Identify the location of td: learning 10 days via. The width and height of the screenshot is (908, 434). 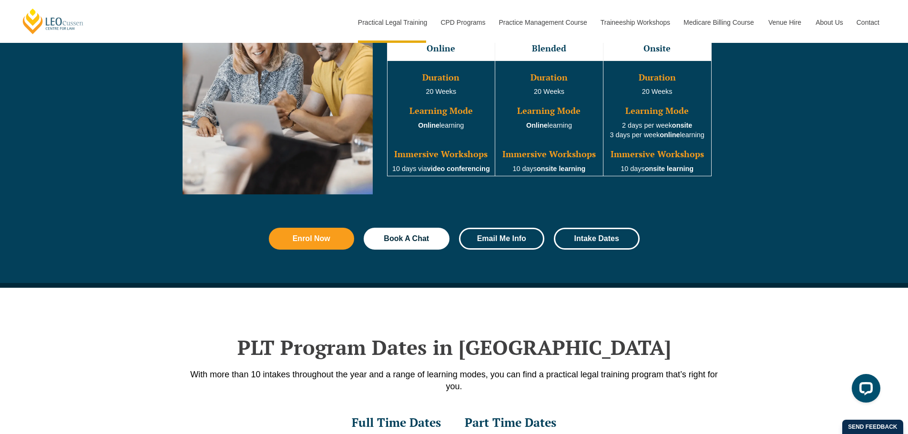
(441, 118).